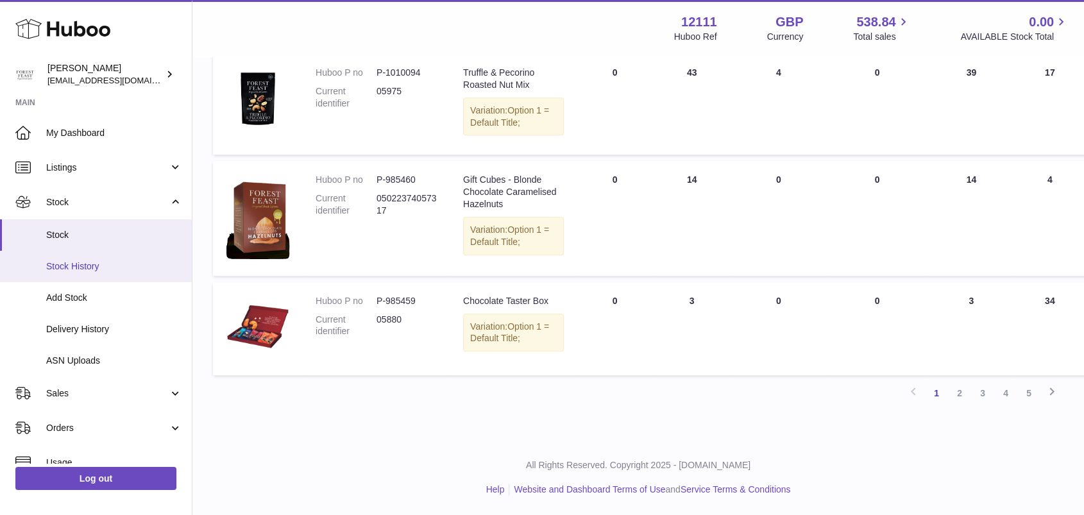 The height and width of the screenshot is (515, 1084). What do you see at coordinates (1029, 393) in the screenshot?
I see `a: 5` at bounding box center [1029, 393].